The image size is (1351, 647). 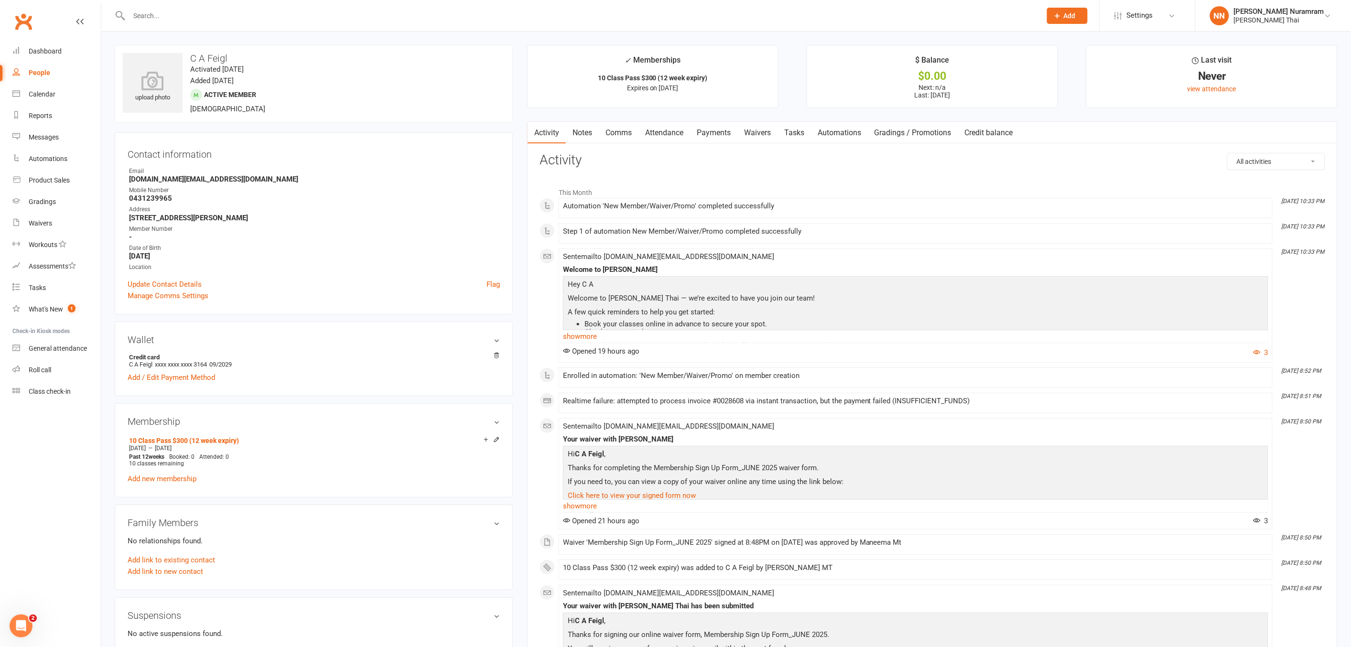 What do you see at coordinates (1139, 15) in the screenshot?
I see `span: Settings` at bounding box center [1139, 15].